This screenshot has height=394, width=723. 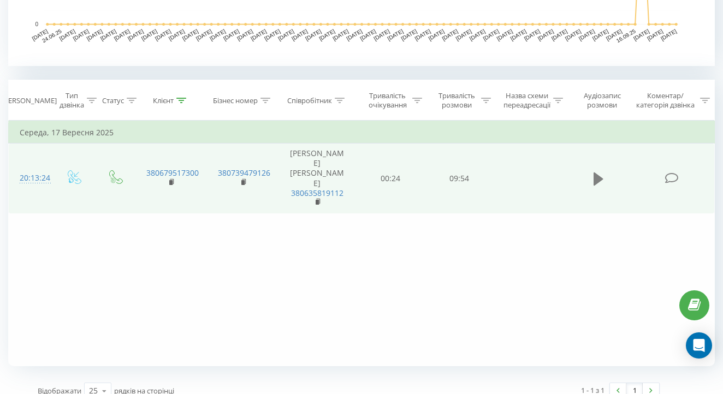 What do you see at coordinates (459, 179) in the screenshot?
I see `td: 09:54` at bounding box center [459, 179].